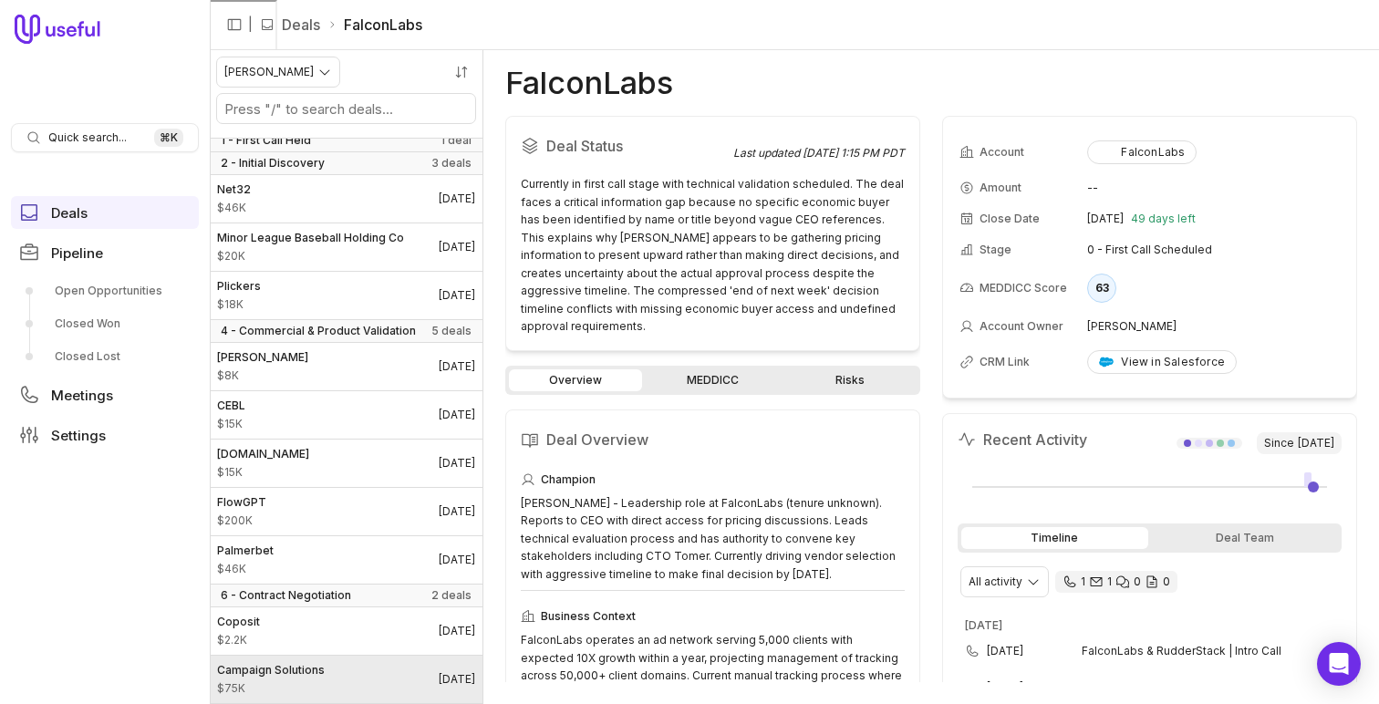  What do you see at coordinates (576, 380) in the screenshot?
I see `a: Overview` at bounding box center [576, 380].